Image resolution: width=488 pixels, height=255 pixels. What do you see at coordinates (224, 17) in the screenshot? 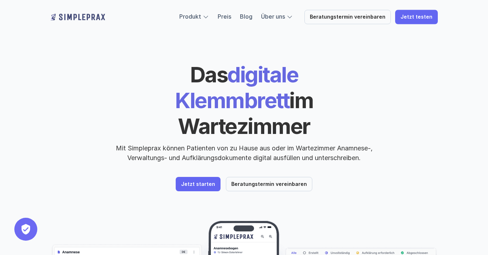
I see `a: Preis` at bounding box center [224, 17].